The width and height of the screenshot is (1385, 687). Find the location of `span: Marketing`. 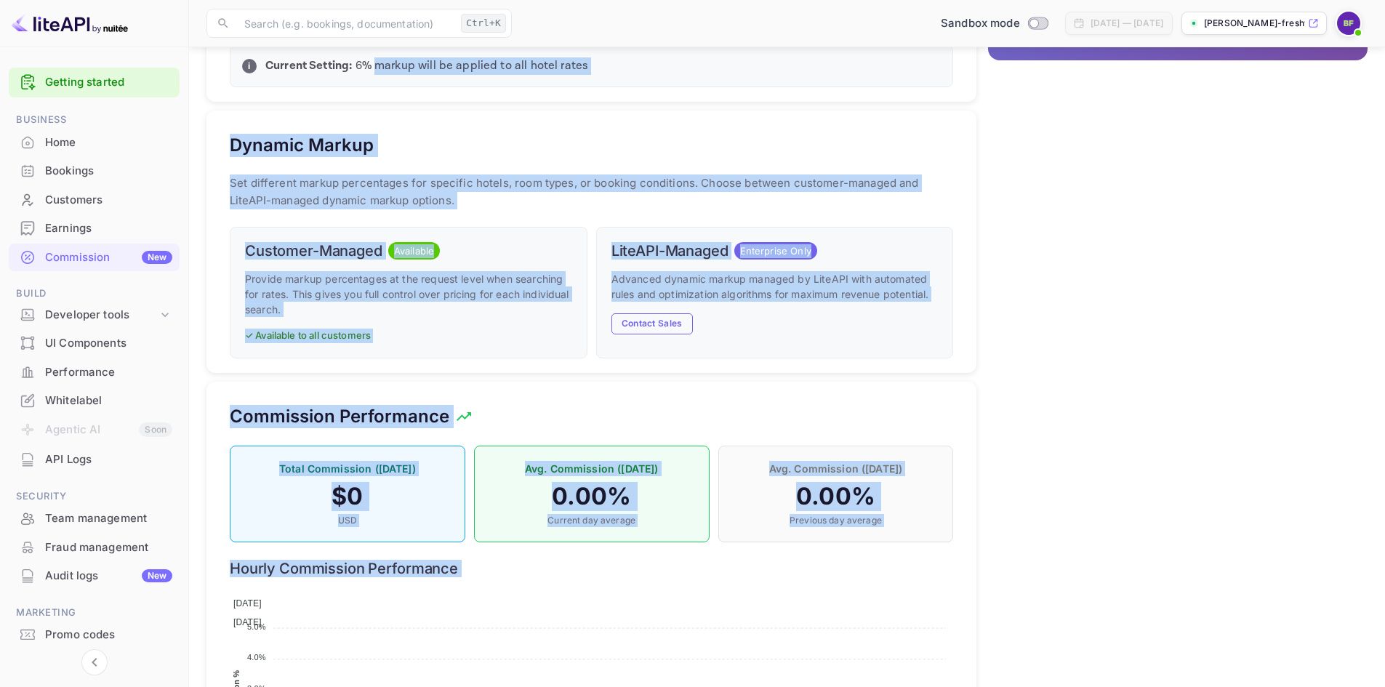

span: Marketing is located at coordinates (94, 613).